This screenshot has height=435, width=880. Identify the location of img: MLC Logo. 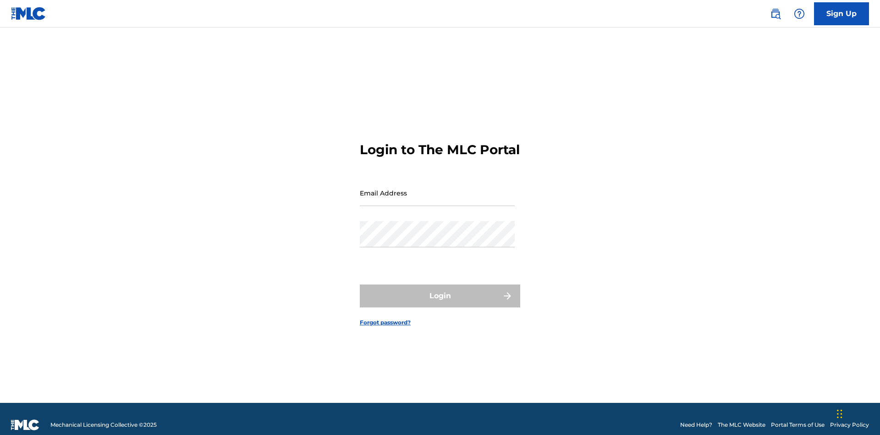
(28, 13).